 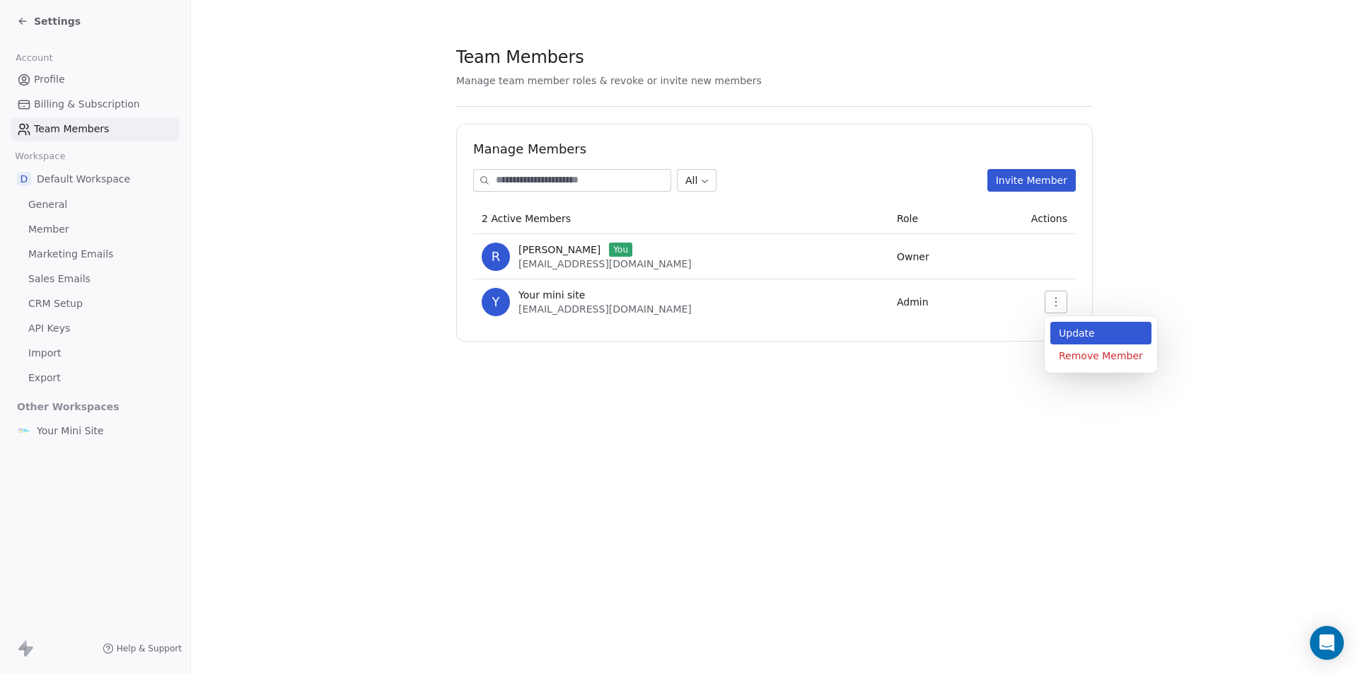 What do you see at coordinates (45, 353) in the screenshot?
I see `span: Import` at bounding box center [45, 353].